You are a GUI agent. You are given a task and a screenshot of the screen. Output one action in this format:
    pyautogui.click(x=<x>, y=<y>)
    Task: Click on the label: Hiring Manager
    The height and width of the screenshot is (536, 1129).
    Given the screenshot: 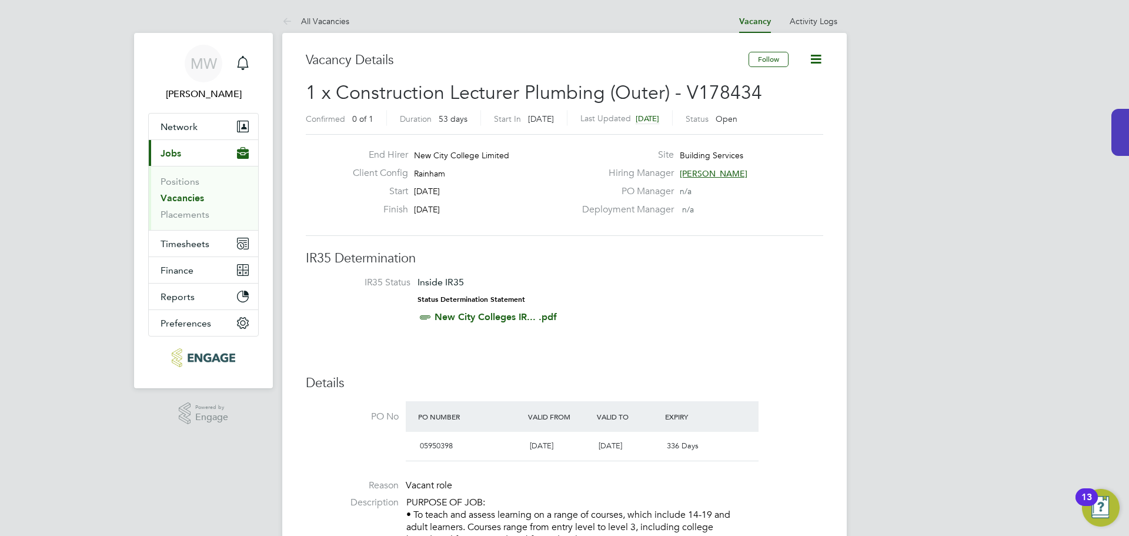 What is the action you would take?
    pyautogui.click(x=624, y=173)
    